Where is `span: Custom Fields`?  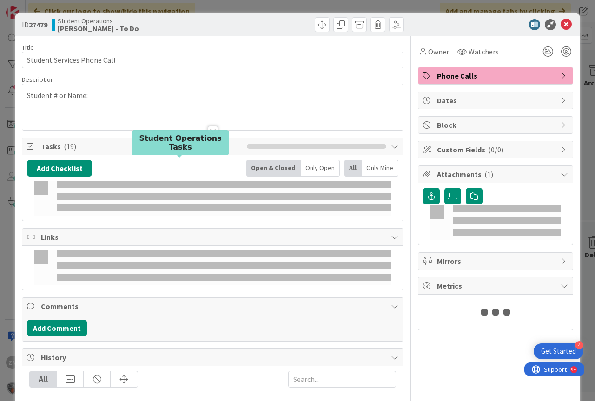 span: Custom Fields is located at coordinates (497, 150).